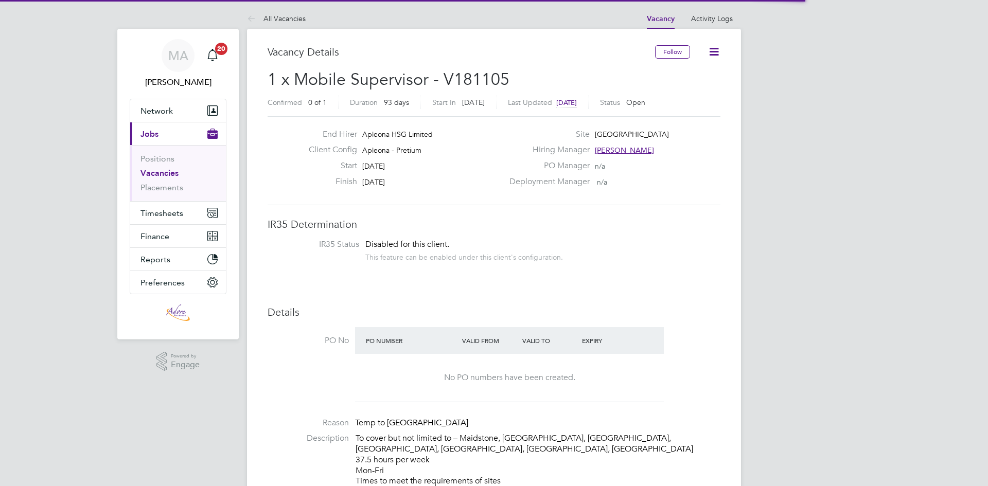 Image resolution: width=988 pixels, height=486 pixels. I want to click on label: PO No, so click(308, 341).